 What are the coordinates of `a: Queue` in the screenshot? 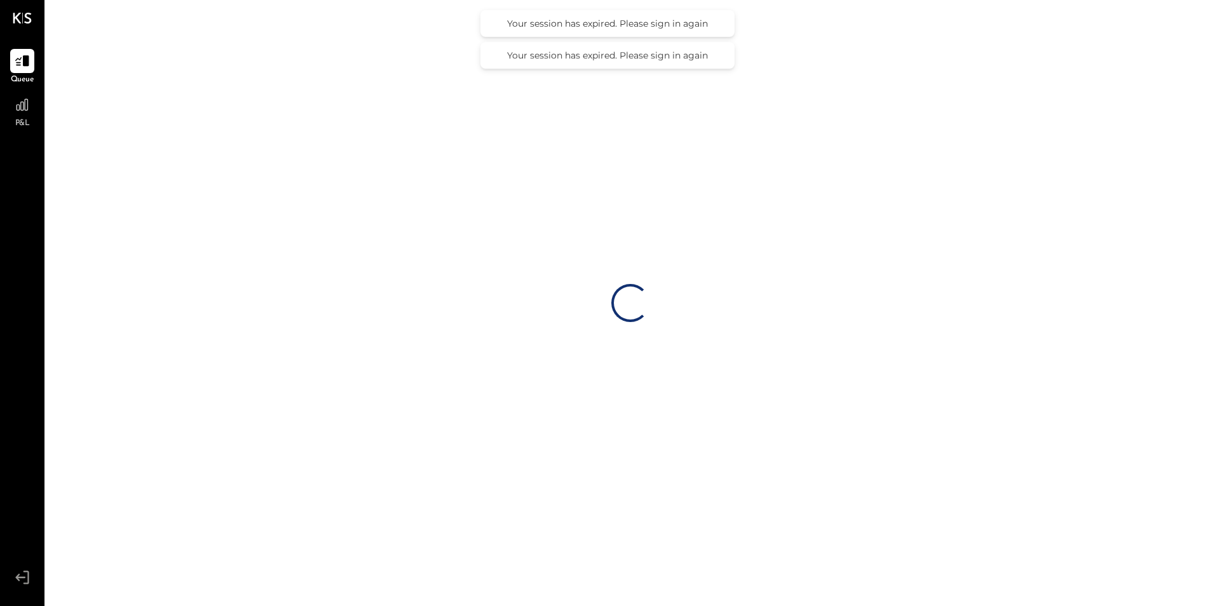 It's located at (22, 67).